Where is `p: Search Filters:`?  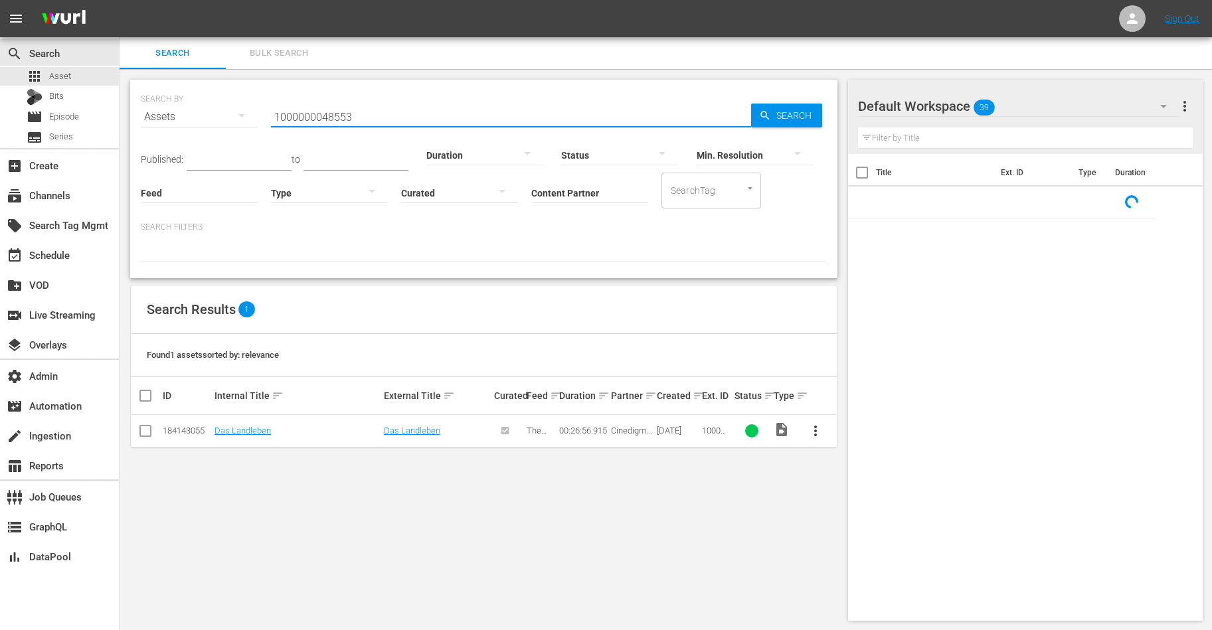
p: Search Filters: is located at coordinates (484, 227).